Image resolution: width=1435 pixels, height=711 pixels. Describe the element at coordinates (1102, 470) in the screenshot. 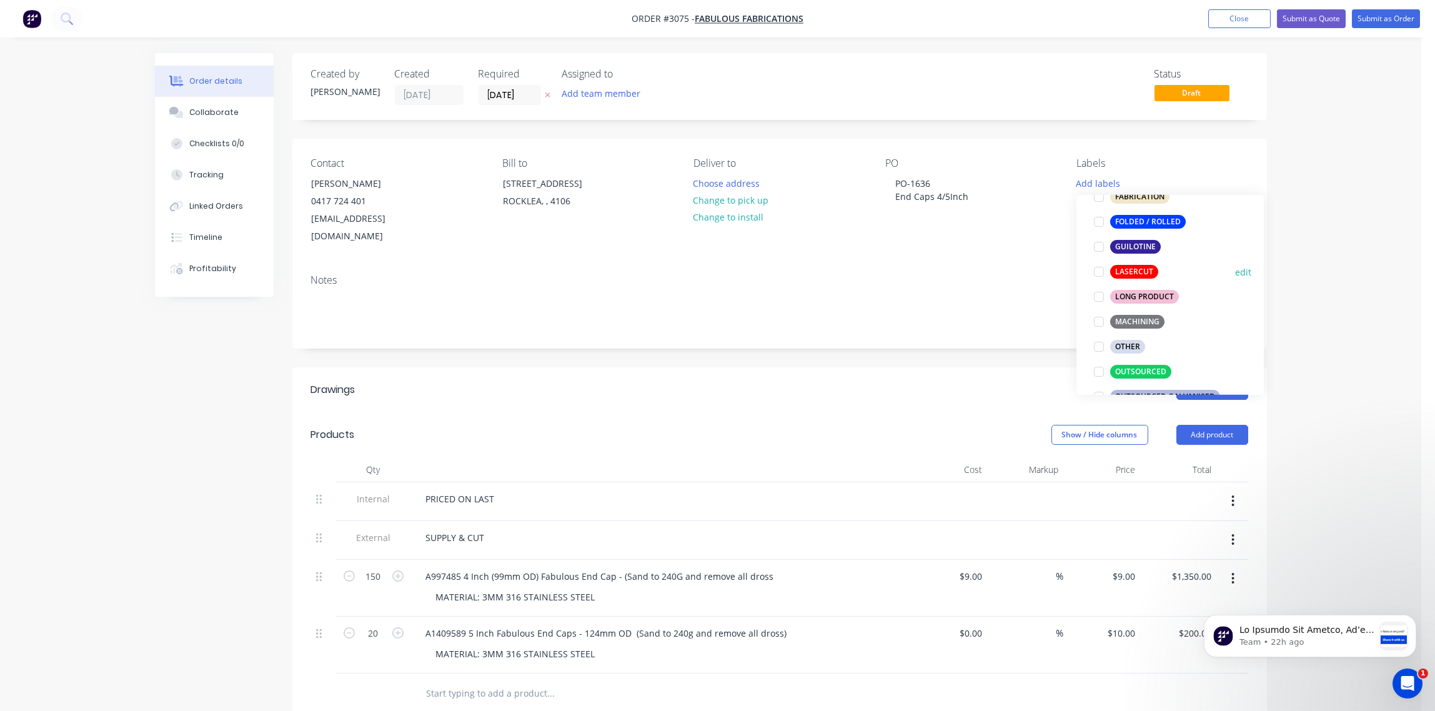

I see `div: Price` at that location.